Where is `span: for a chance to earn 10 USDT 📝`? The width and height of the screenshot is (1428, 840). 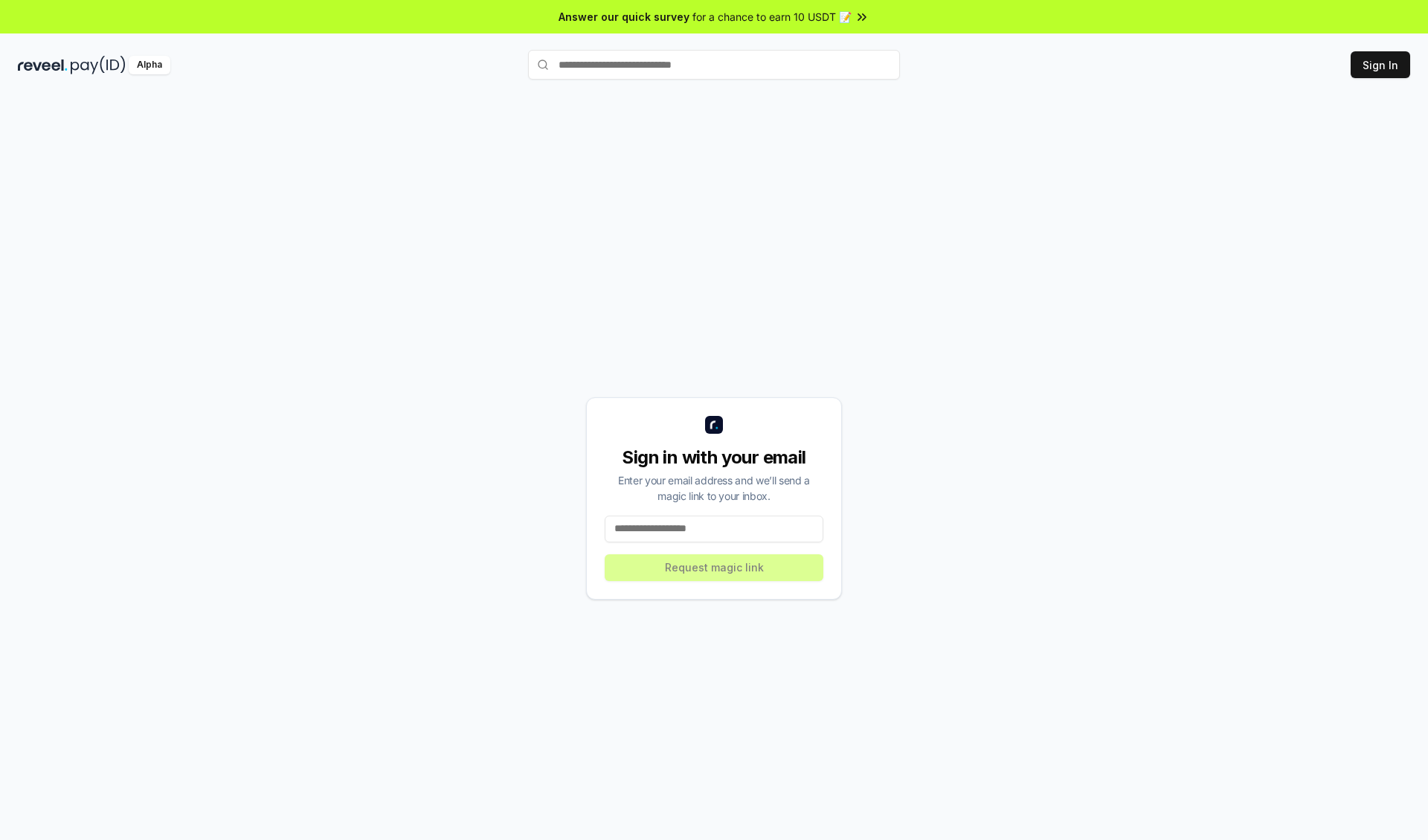 span: for a chance to earn 10 USDT 📝 is located at coordinates (772, 16).